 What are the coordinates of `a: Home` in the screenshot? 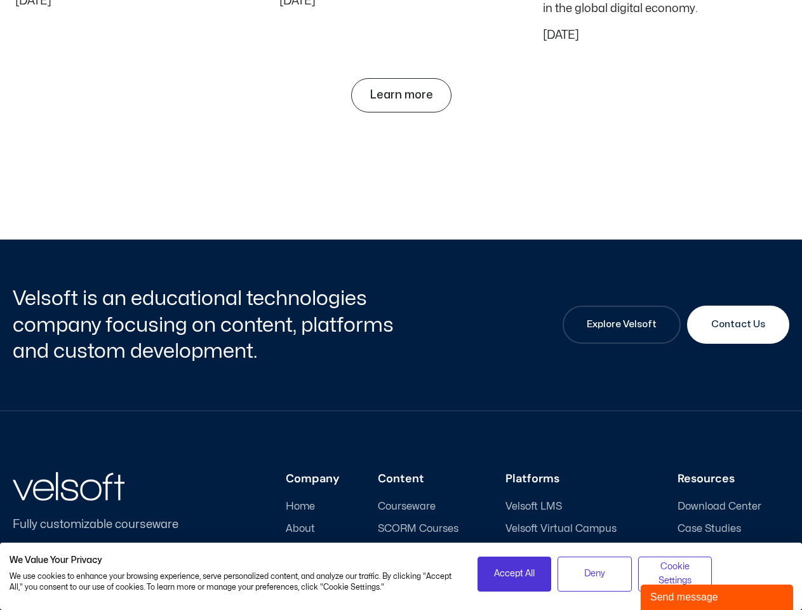 It's located at (313, 506).